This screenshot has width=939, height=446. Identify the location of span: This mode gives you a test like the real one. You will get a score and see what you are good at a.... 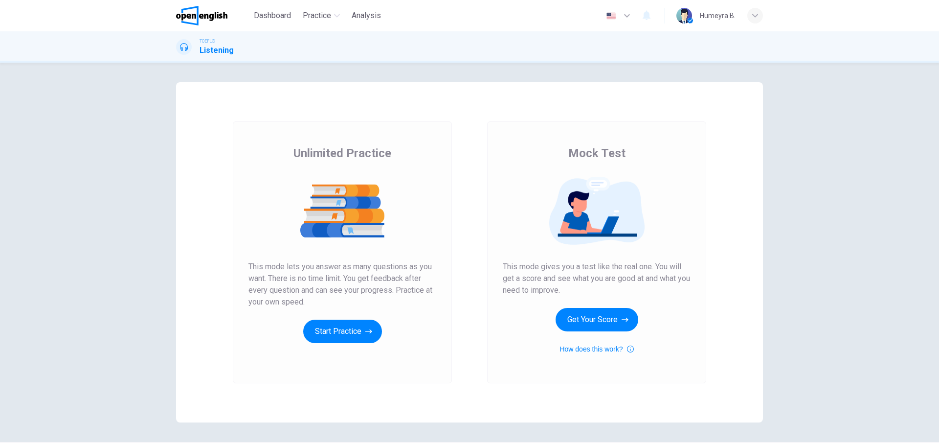
(597, 278).